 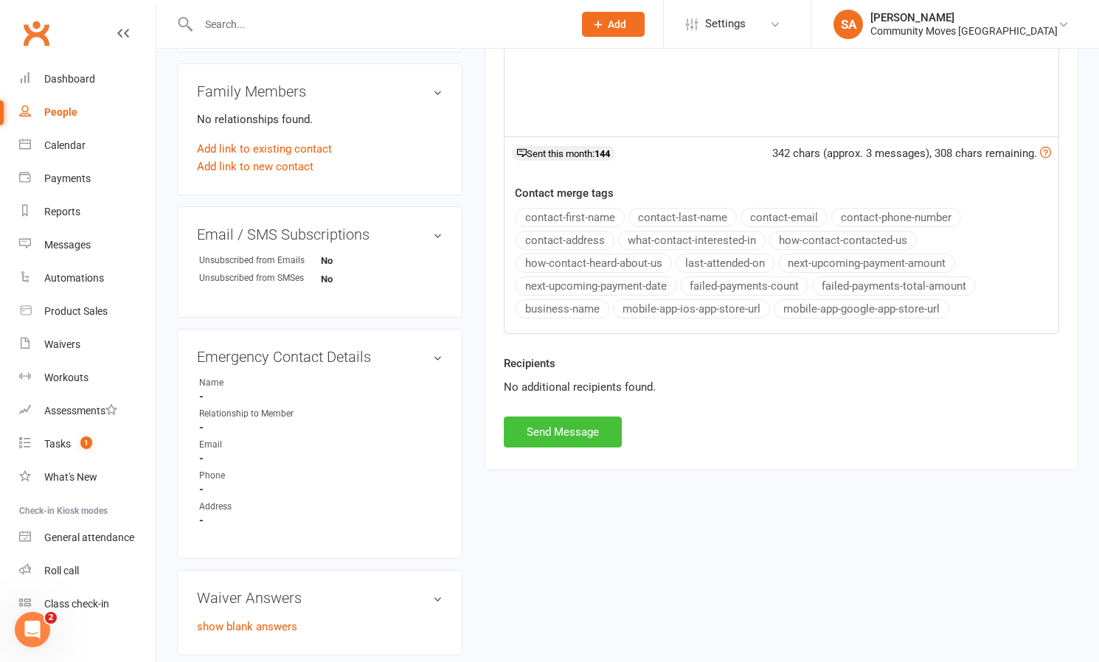 I want to click on a: Assessments, so click(x=87, y=411).